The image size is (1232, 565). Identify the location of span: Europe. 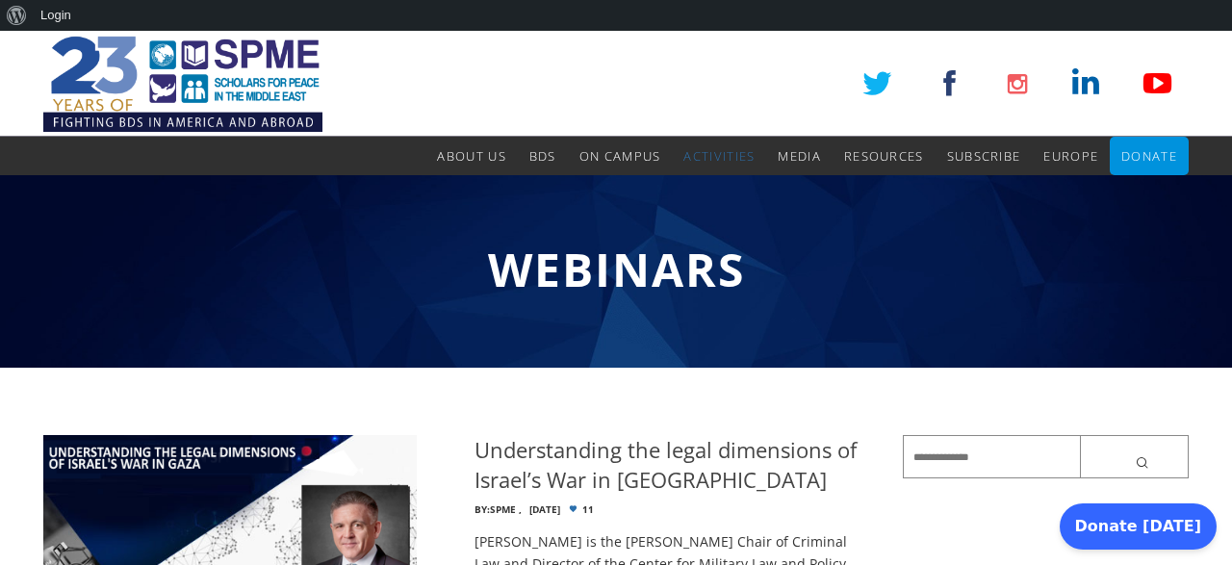
(1070, 156).